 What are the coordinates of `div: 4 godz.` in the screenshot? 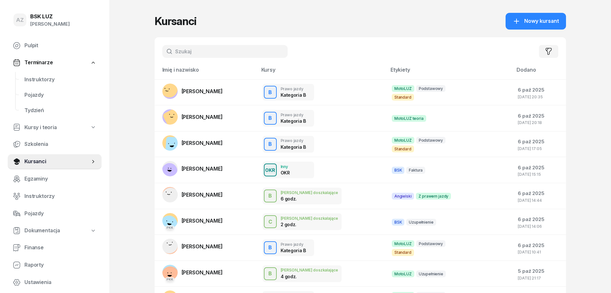 It's located at (298, 277).